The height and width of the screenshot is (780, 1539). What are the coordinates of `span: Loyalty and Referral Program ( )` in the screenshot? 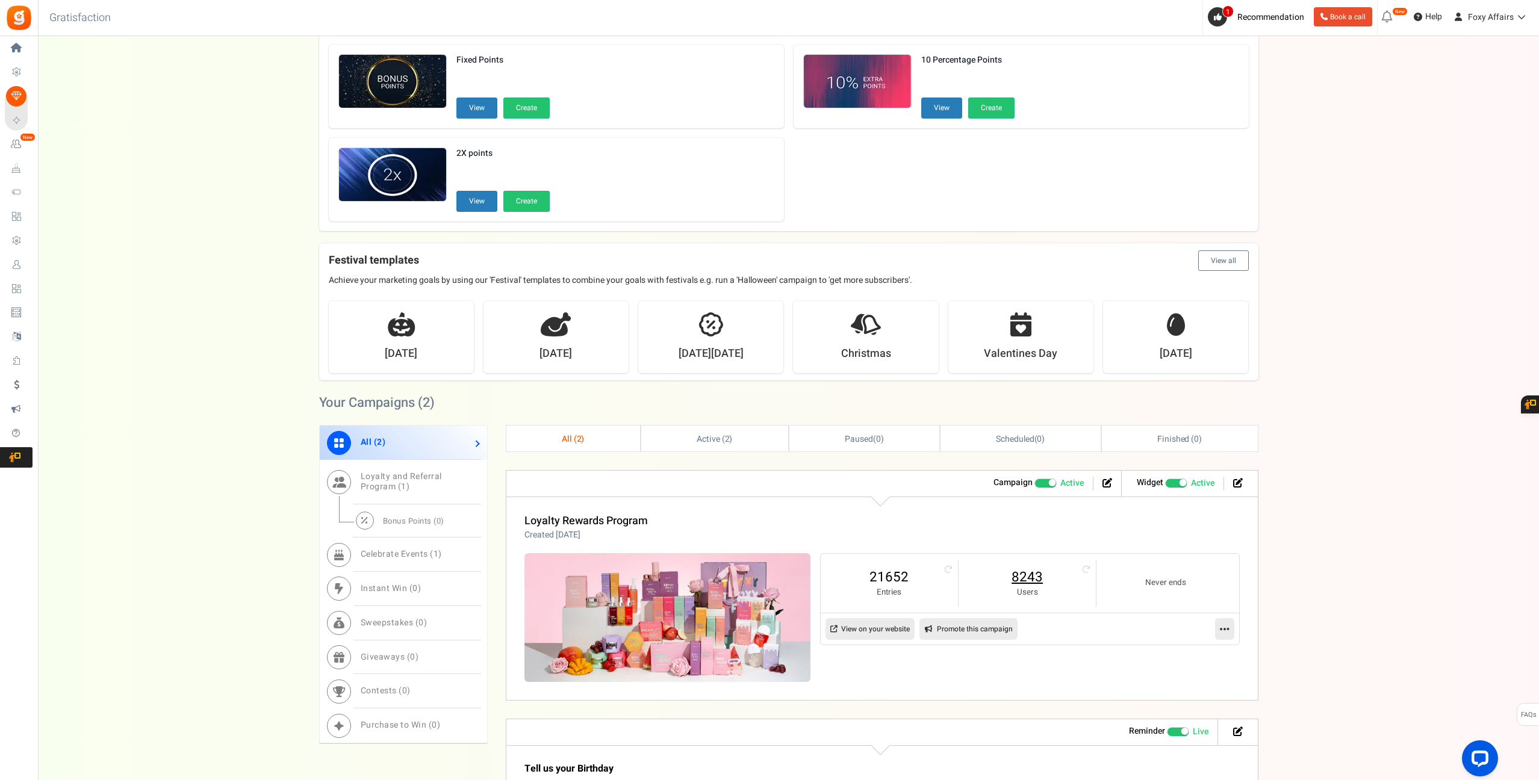 It's located at (401, 482).